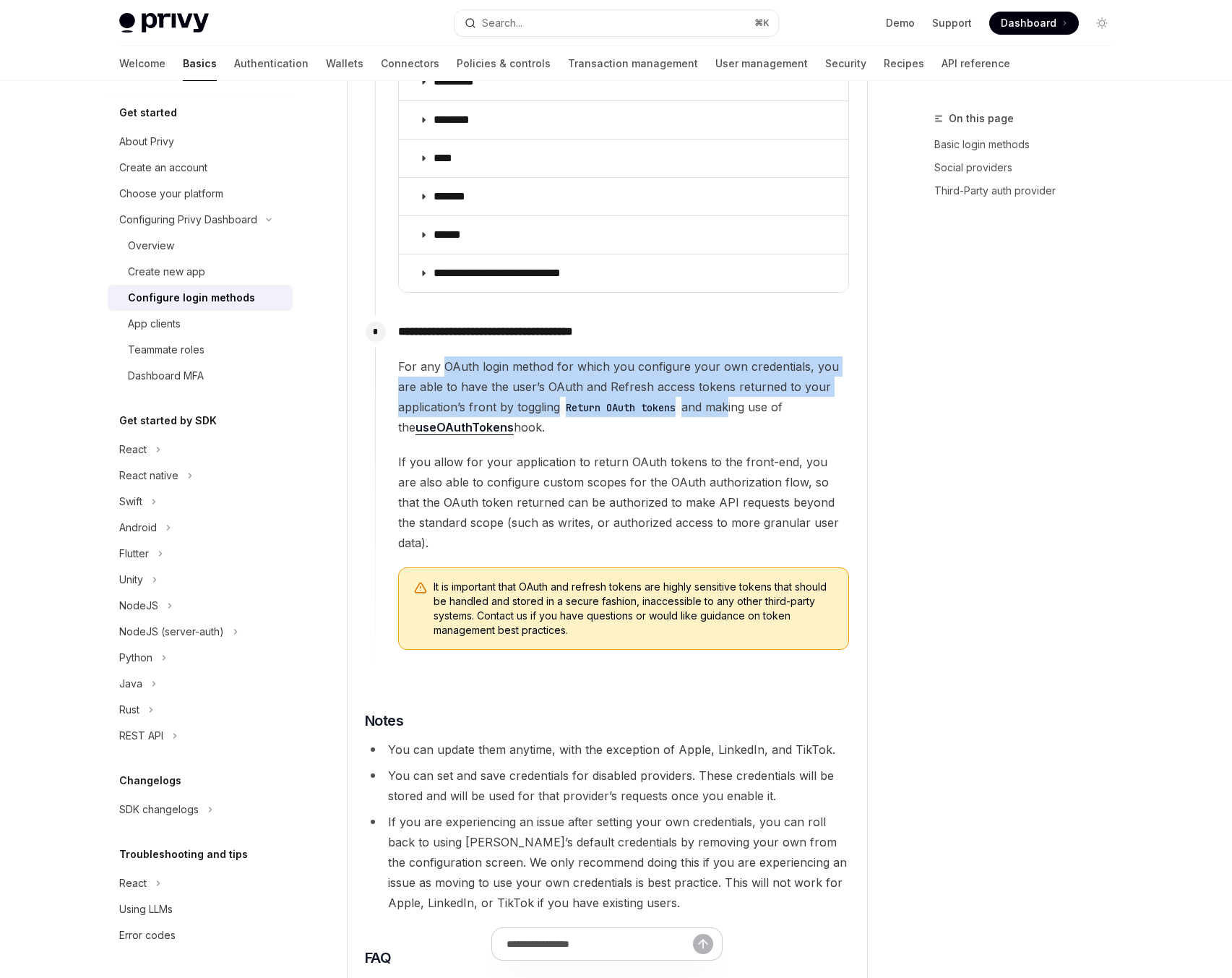 The width and height of the screenshot is (1232, 978). I want to click on a: Teammate roles, so click(200, 350).